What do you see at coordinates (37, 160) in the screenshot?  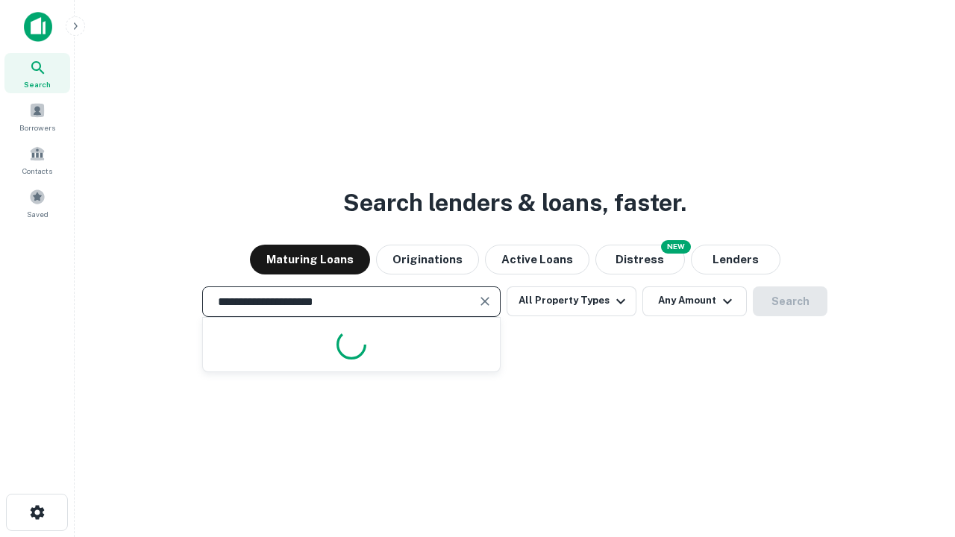 I see `a: Contacts` at bounding box center [37, 160].